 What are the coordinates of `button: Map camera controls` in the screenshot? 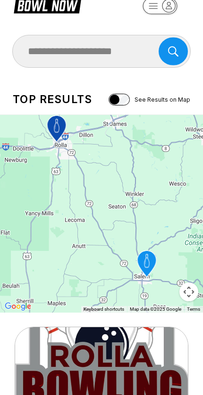 It's located at (188, 292).